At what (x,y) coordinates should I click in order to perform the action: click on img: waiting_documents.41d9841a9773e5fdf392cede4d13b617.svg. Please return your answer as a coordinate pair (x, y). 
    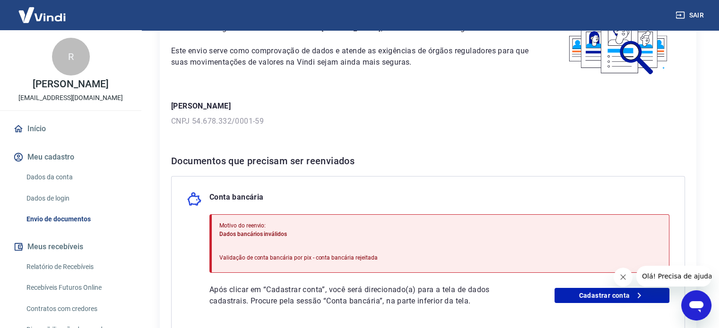
    Looking at the image, I should click on (619, 41).